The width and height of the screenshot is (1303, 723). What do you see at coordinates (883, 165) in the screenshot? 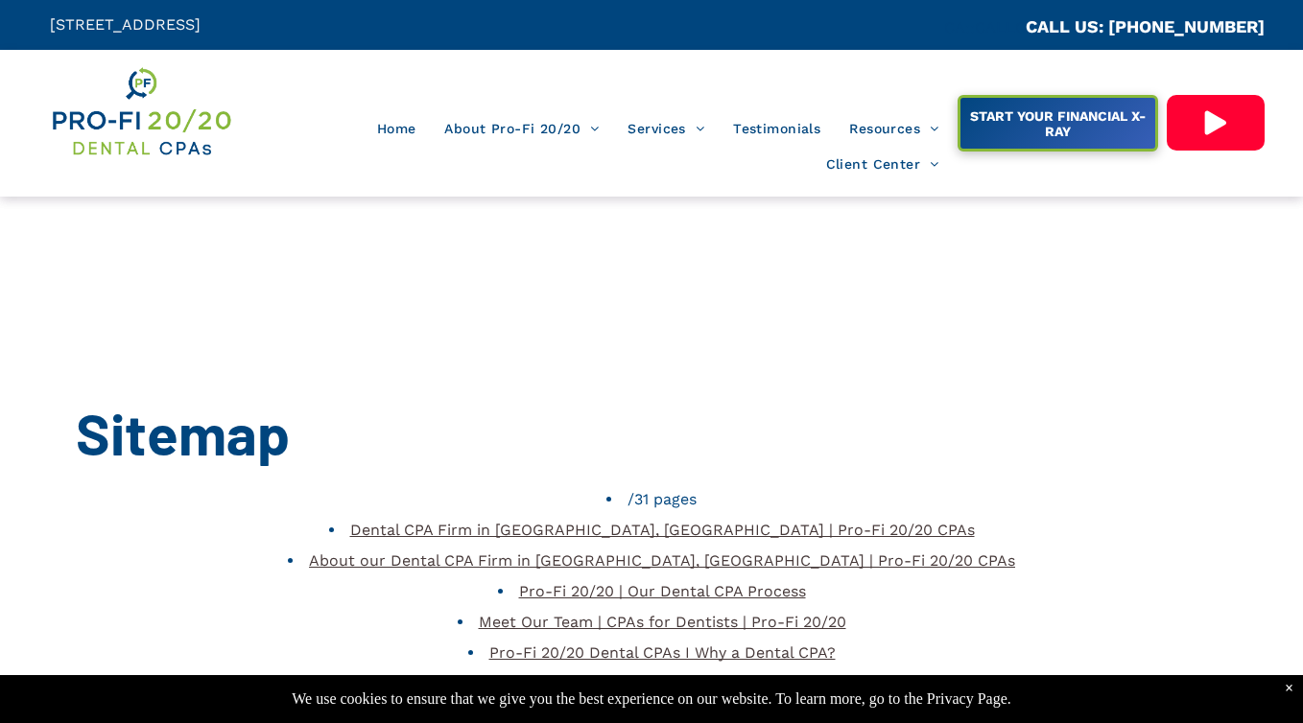
I see `a: Client Center` at bounding box center [883, 165].